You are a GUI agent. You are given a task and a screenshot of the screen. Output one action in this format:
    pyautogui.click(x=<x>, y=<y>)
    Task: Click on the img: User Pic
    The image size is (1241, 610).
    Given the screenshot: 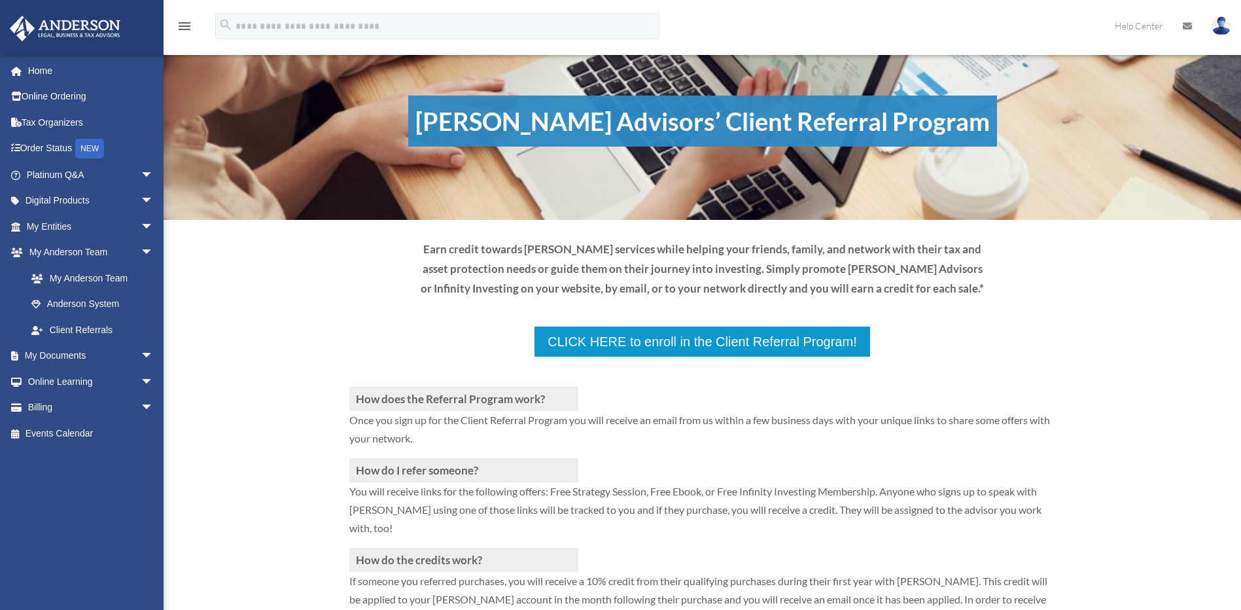 What is the action you would take?
    pyautogui.click(x=1222, y=26)
    